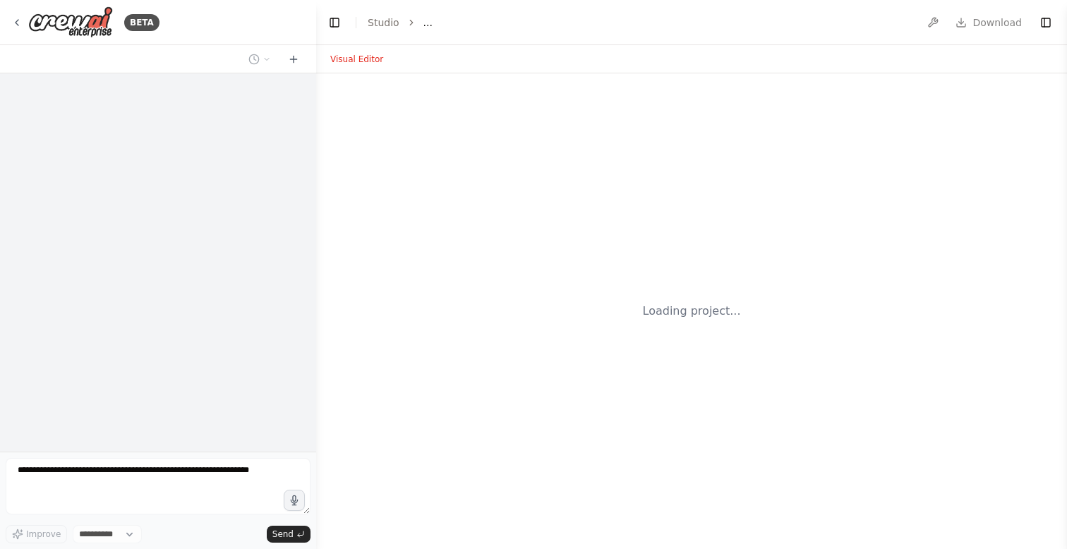  What do you see at coordinates (1046, 23) in the screenshot?
I see `button: Show right sidebar` at bounding box center [1046, 23].